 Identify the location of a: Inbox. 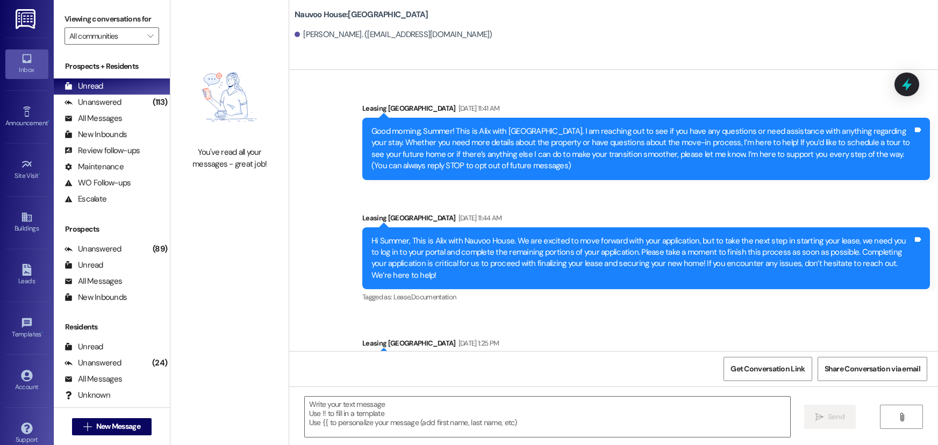
(27, 64).